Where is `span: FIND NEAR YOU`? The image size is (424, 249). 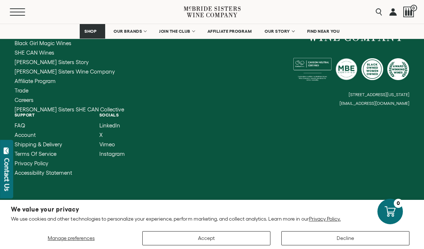 span: FIND NEAR YOU is located at coordinates (323, 31).